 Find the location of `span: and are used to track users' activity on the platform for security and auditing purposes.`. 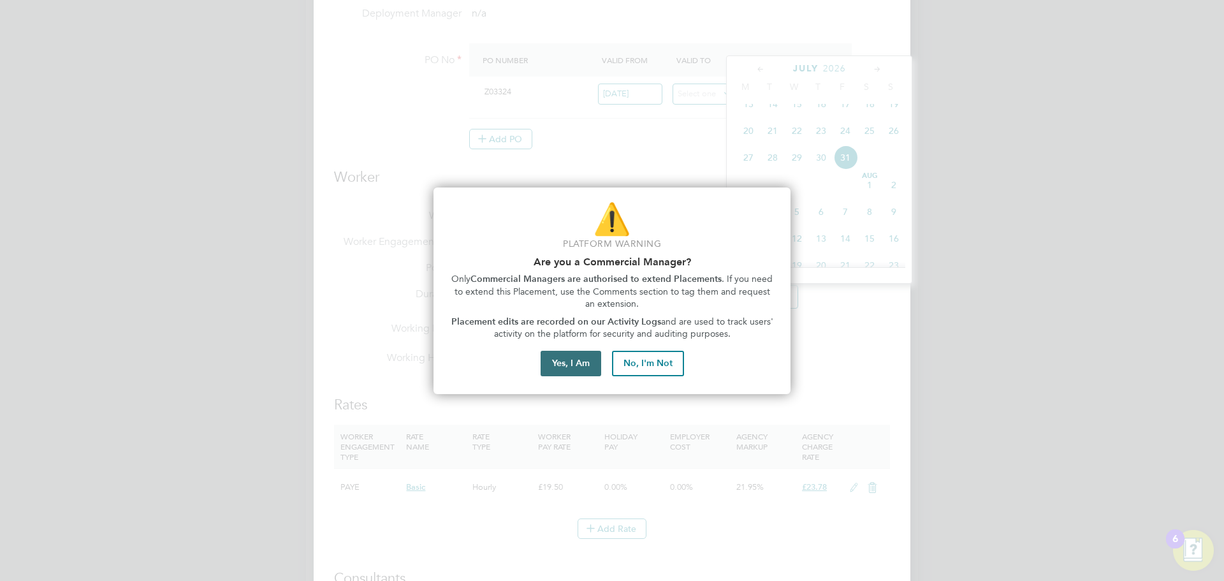

span: and are used to track users' activity on the platform for security and auditing purposes. is located at coordinates (635, 328).